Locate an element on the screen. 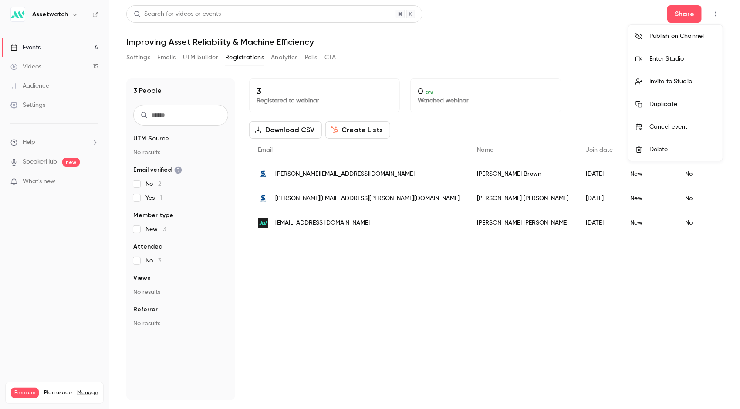 The image size is (740, 409). div: Enter Studio is located at coordinates (683, 59).